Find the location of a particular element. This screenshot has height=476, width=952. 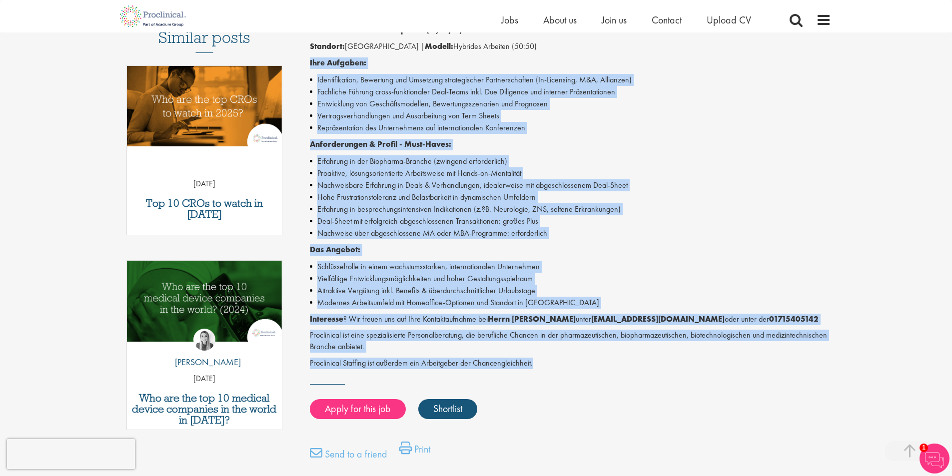

strong: Ihre Aufgaben: is located at coordinates (338, 62).